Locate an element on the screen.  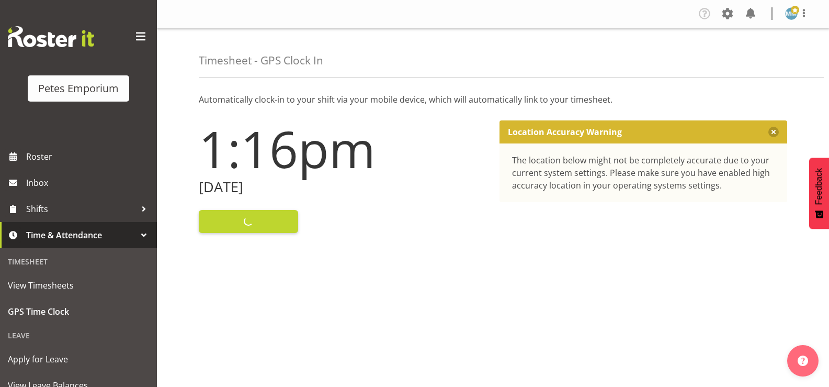
span: Apply for Leave is located at coordinates (78, 359).